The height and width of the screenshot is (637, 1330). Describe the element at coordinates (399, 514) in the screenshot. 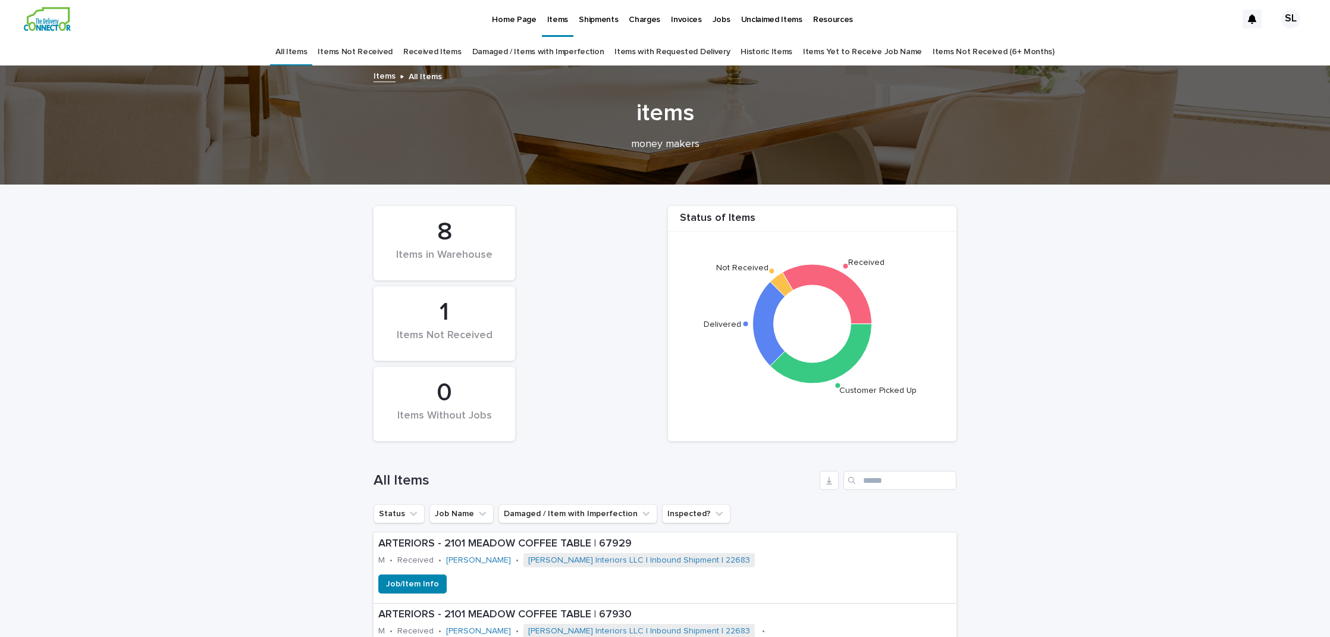

I see `button: Status` at that location.